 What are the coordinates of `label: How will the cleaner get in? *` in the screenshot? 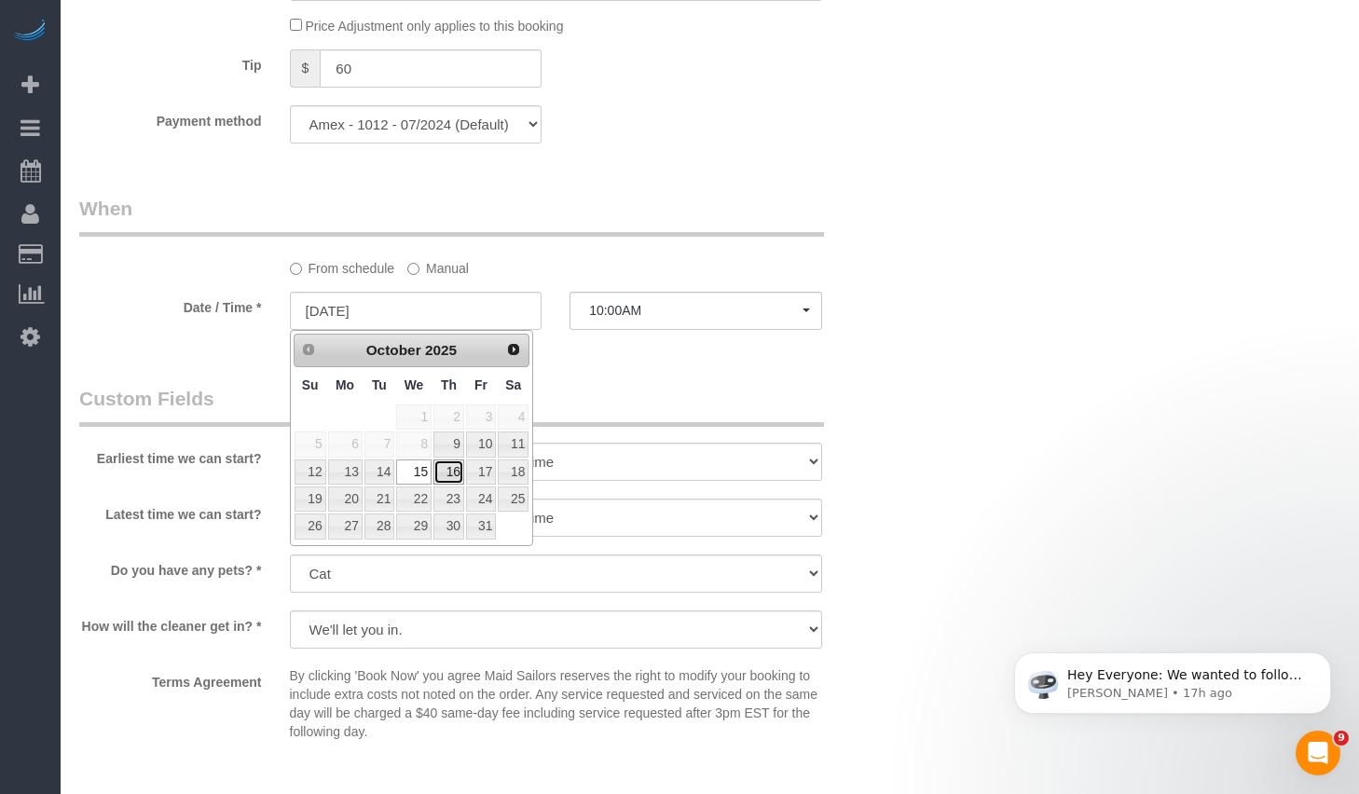 It's located at (171, 622).